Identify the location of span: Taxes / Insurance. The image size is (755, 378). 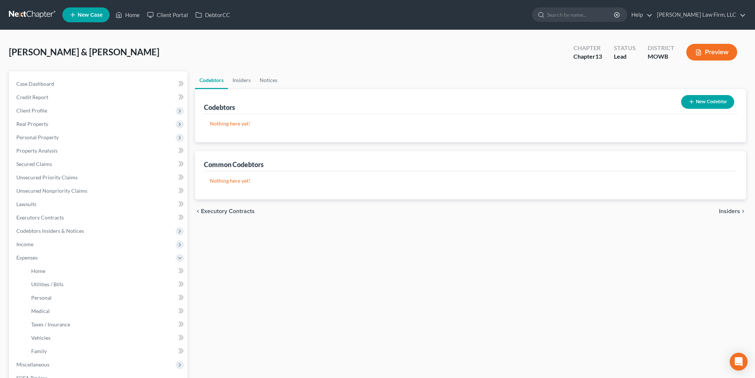
(50, 324).